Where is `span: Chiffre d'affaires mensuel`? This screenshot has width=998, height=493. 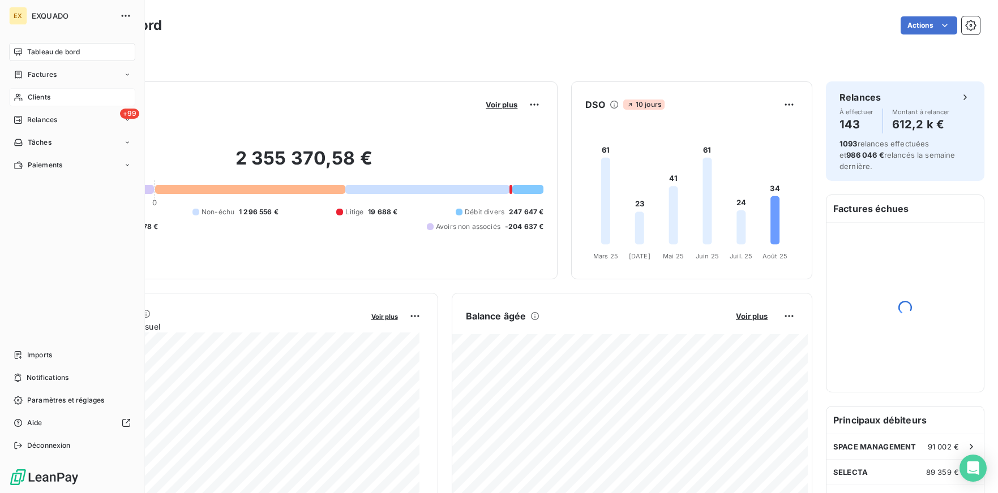 span: Chiffre d'affaires mensuel is located at coordinates (213, 327).